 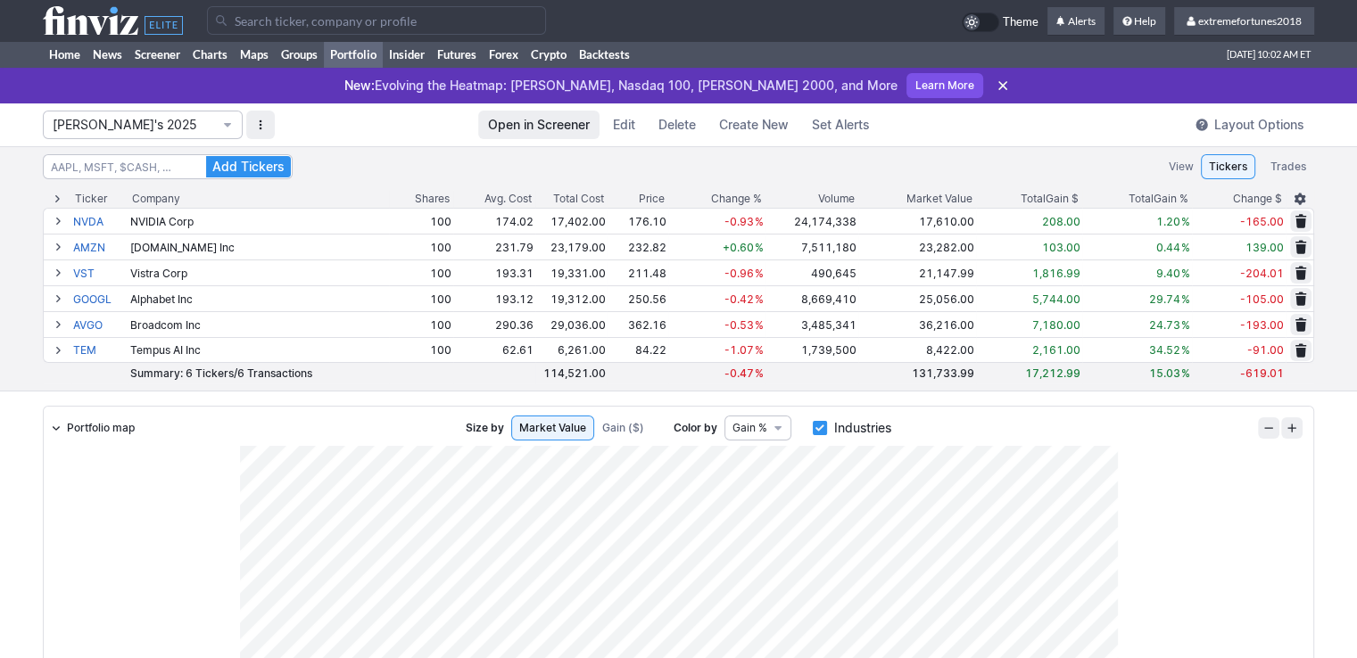 What do you see at coordinates (1264, 247) in the screenshot?
I see `span: 139.00` at bounding box center [1264, 247].